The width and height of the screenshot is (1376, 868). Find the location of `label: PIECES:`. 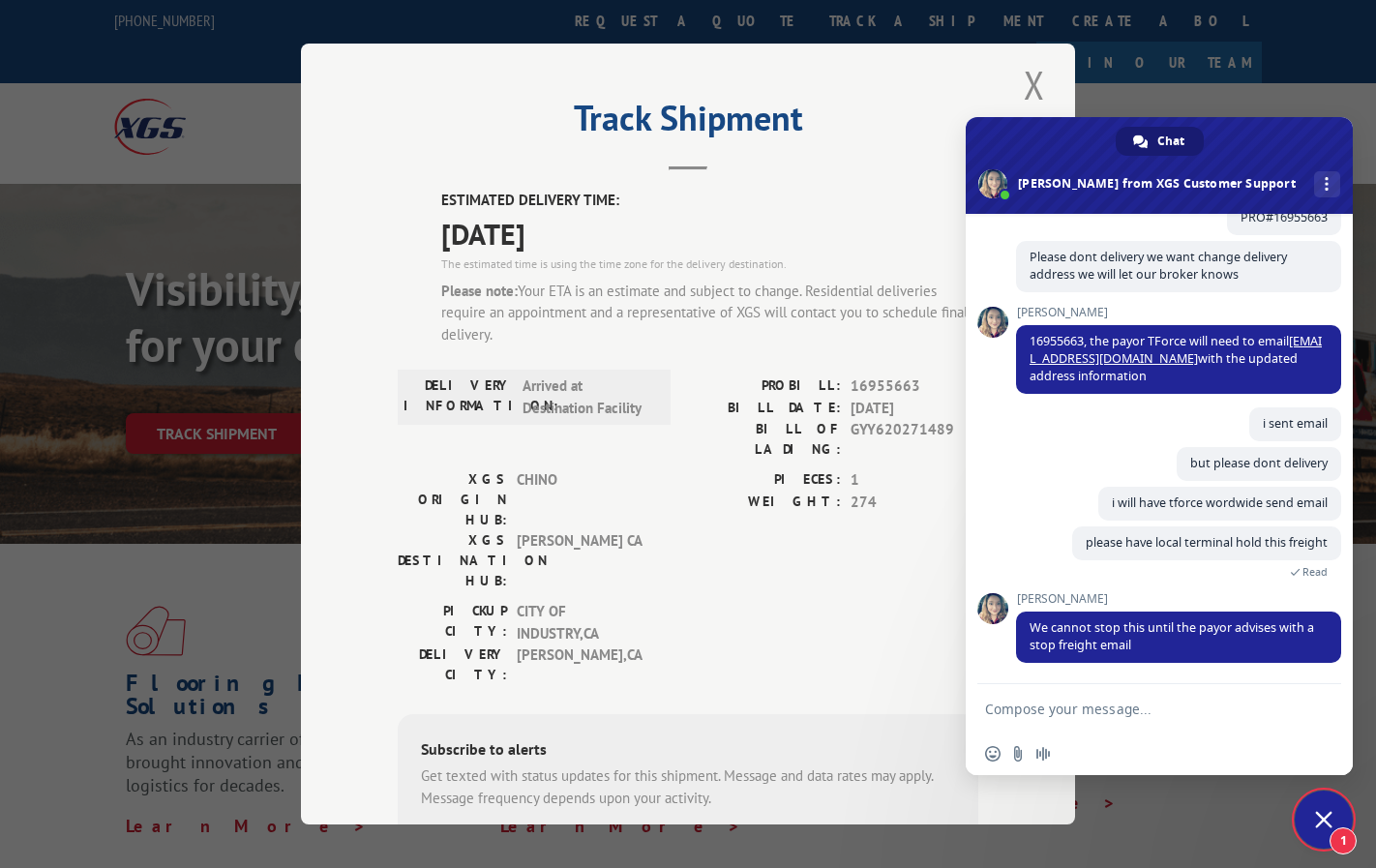

label: PIECES: is located at coordinates (764, 480).